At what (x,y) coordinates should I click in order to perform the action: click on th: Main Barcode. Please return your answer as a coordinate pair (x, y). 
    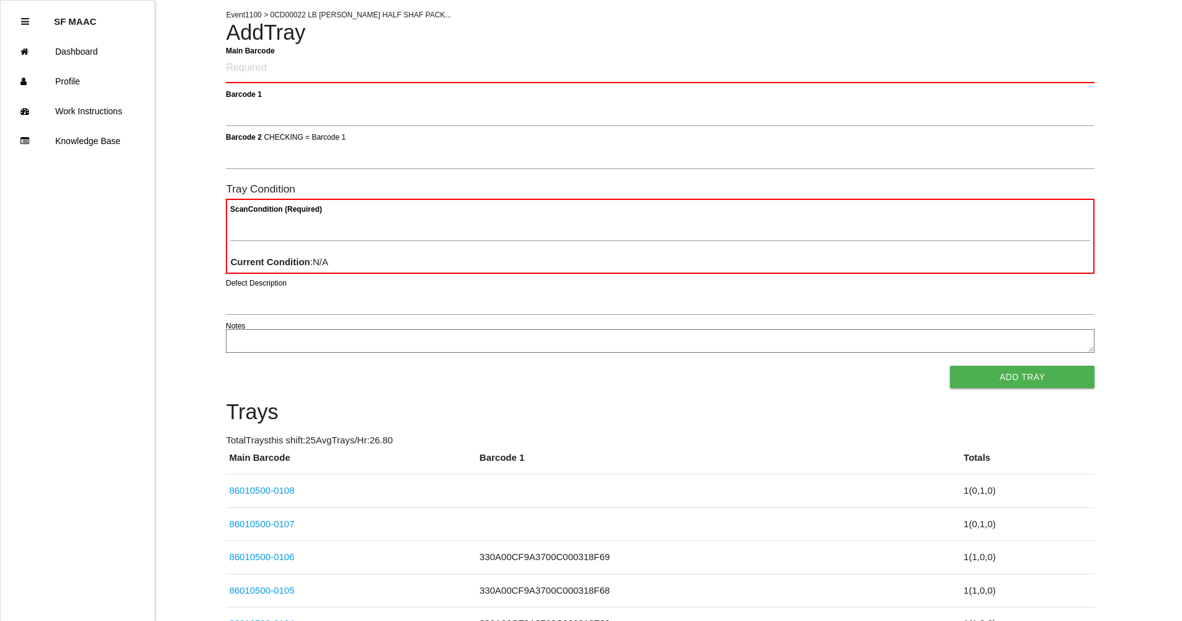
    Looking at the image, I should click on (351, 462).